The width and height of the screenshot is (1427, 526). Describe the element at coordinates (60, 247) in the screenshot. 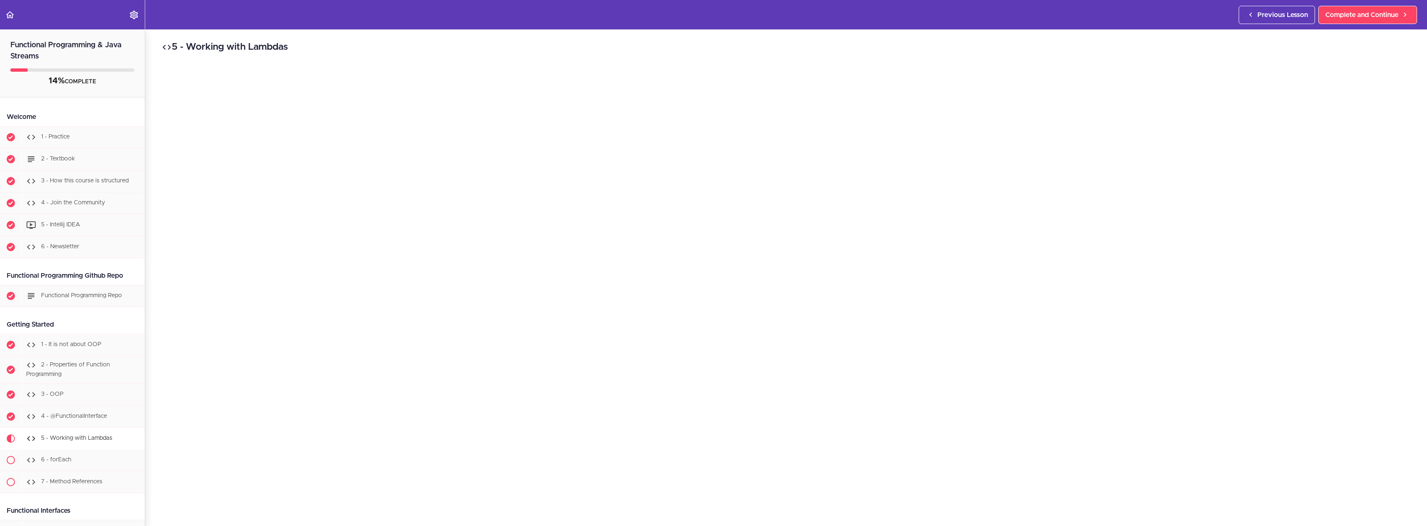

I see `span: 6 - Newsletter` at that location.